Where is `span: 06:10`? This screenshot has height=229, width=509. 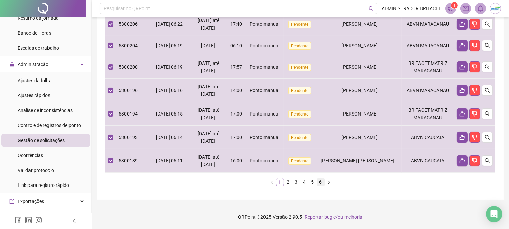 span: 06:10 is located at coordinates (236, 45).